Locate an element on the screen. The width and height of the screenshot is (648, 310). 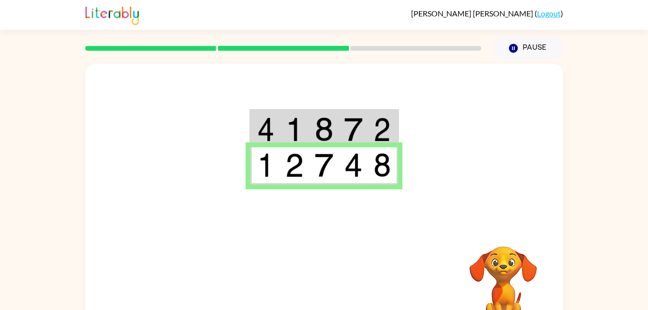
img: Literably is located at coordinates (112, 14).